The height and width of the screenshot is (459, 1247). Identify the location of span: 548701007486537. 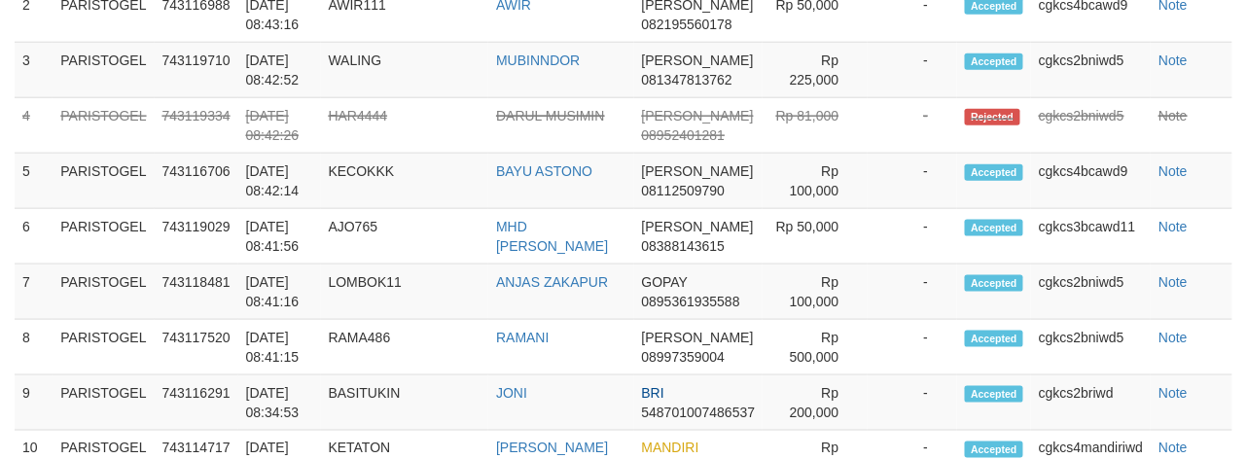
(698, 412).